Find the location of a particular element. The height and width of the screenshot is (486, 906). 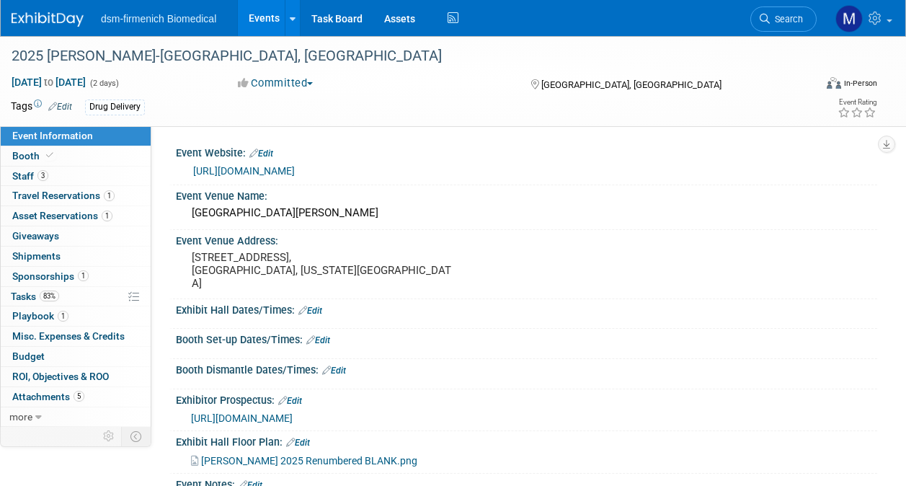

span: Tasks is located at coordinates (35, 296).